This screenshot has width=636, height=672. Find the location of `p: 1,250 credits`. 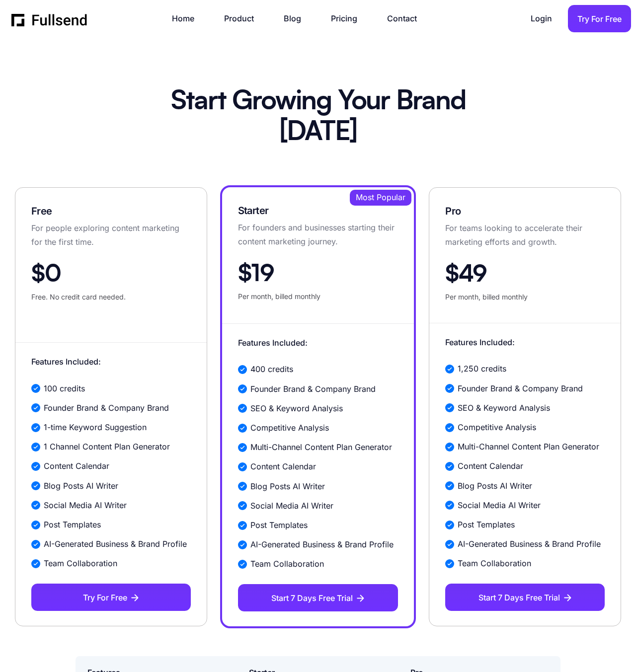

p: 1,250 credits is located at coordinates (482, 369).